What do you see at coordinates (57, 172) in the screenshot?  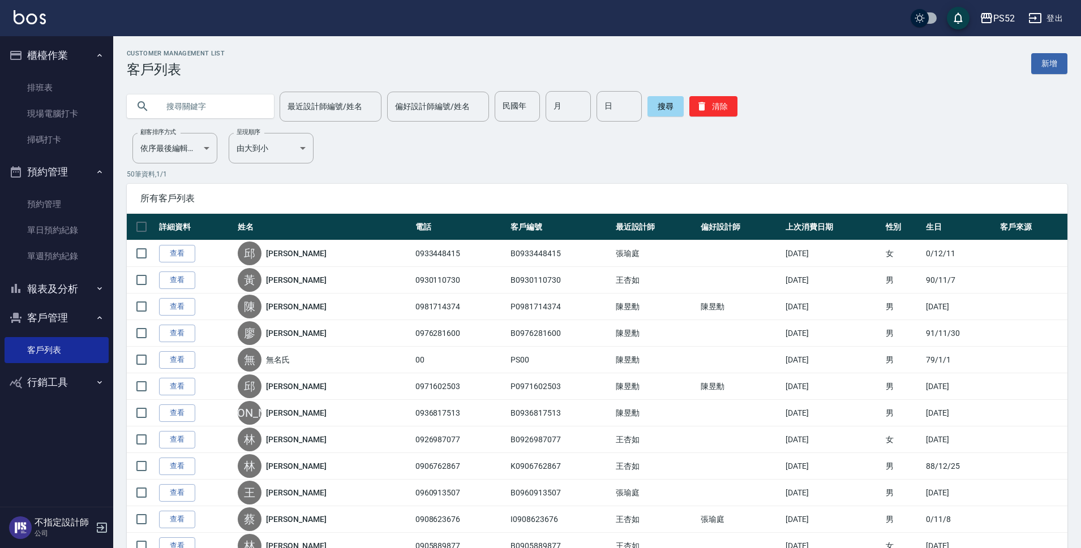 I see `button: 預約管理` at bounding box center [57, 172].